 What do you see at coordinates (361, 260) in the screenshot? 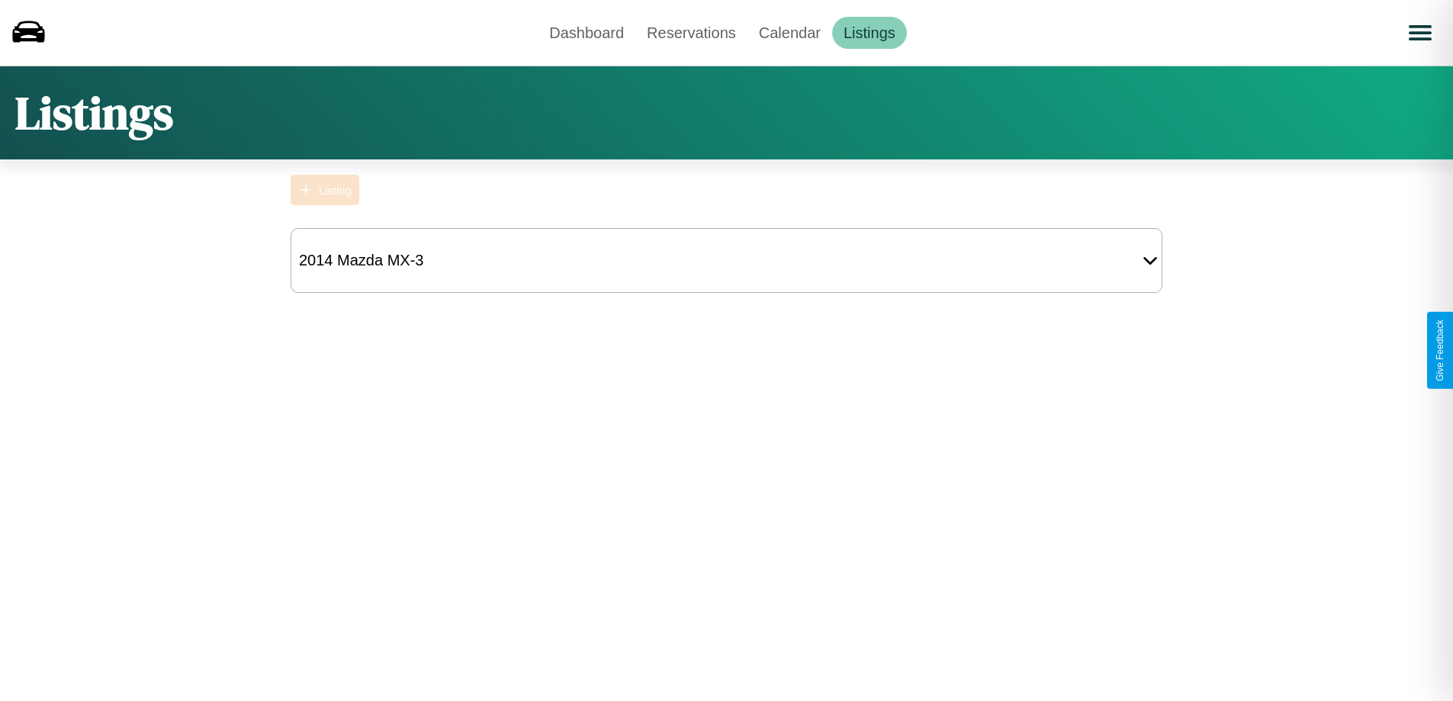
I see `div: 2014 Mazda MX-3` at bounding box center [361, 260].